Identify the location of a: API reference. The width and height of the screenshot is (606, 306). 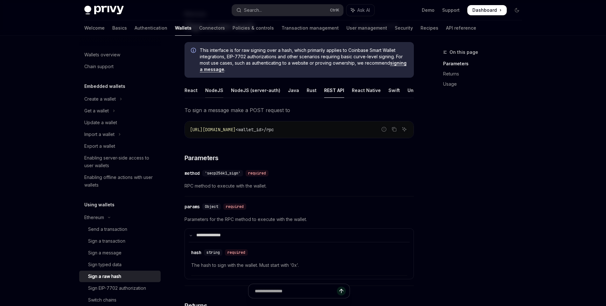
(461, 28).